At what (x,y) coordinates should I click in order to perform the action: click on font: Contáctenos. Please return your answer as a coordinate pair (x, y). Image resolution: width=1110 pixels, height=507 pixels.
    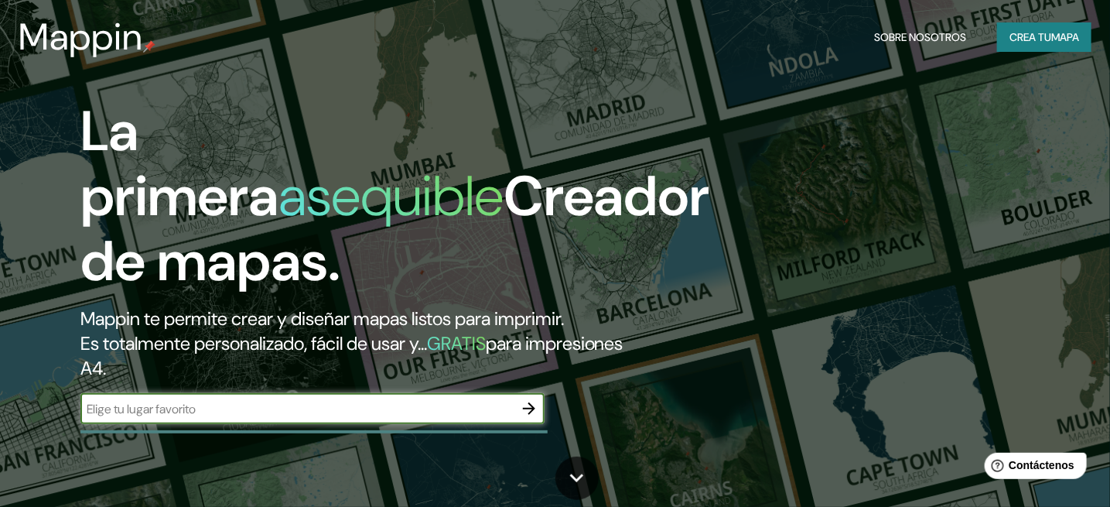
    Looking at the image, I should click on (69, 19).